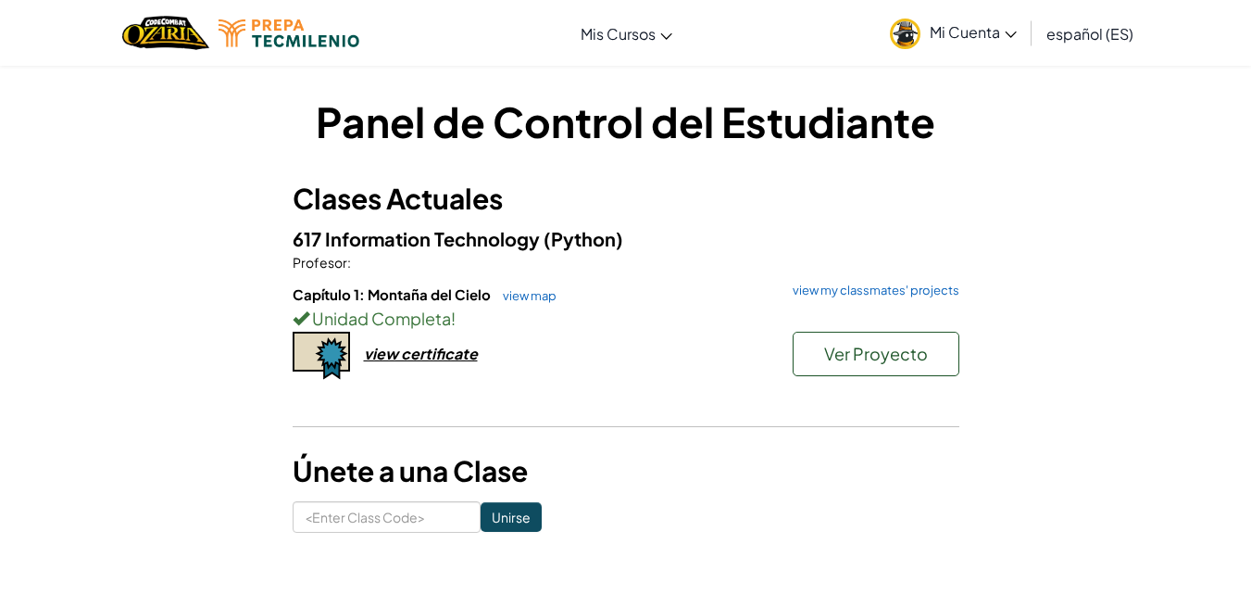  Describe the element at coordinates (385, 353) in the screenshot. I see `a: view certificate` at that location.